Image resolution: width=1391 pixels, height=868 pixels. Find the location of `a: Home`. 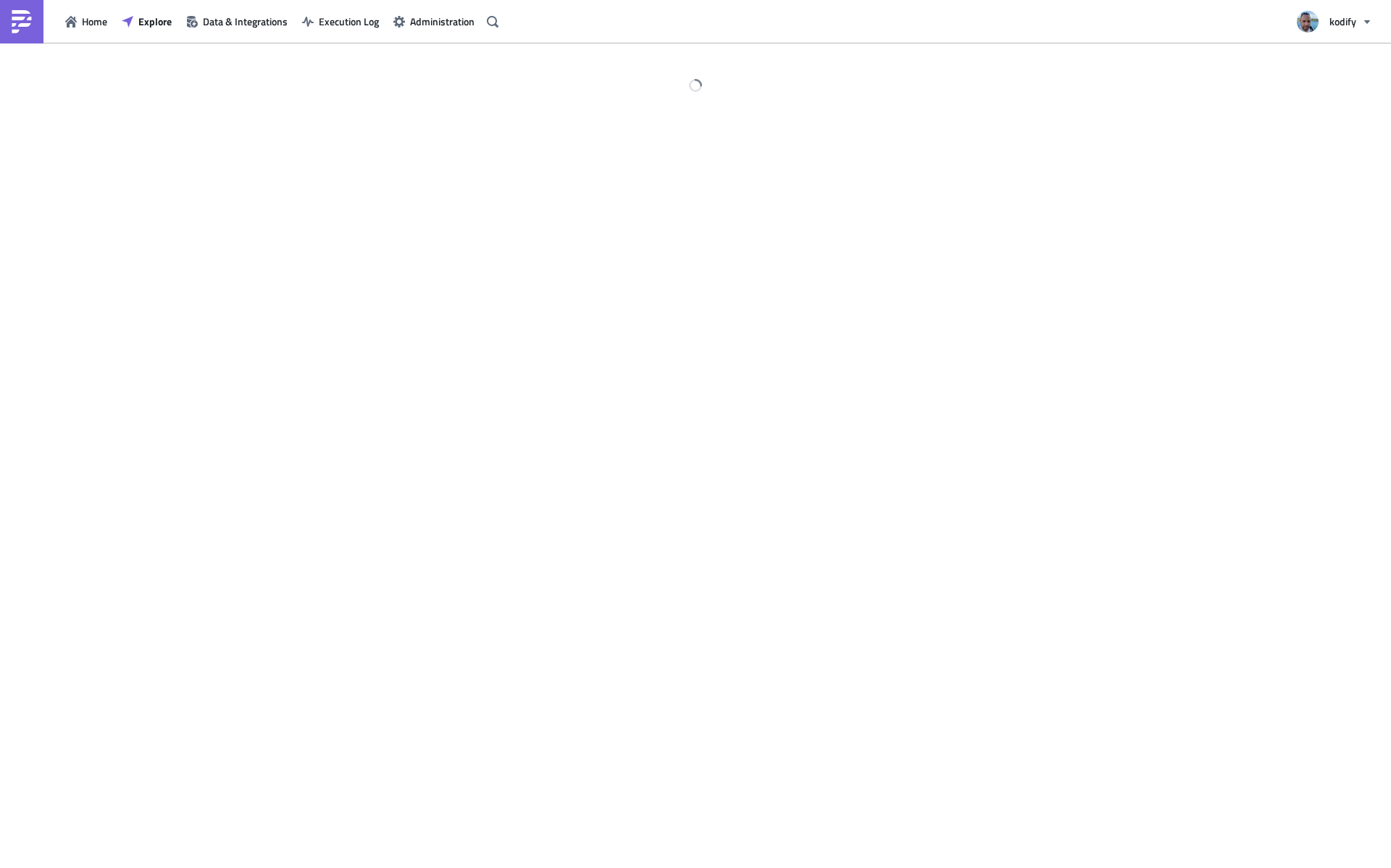

a: Home is located at coordinates (86, 21).